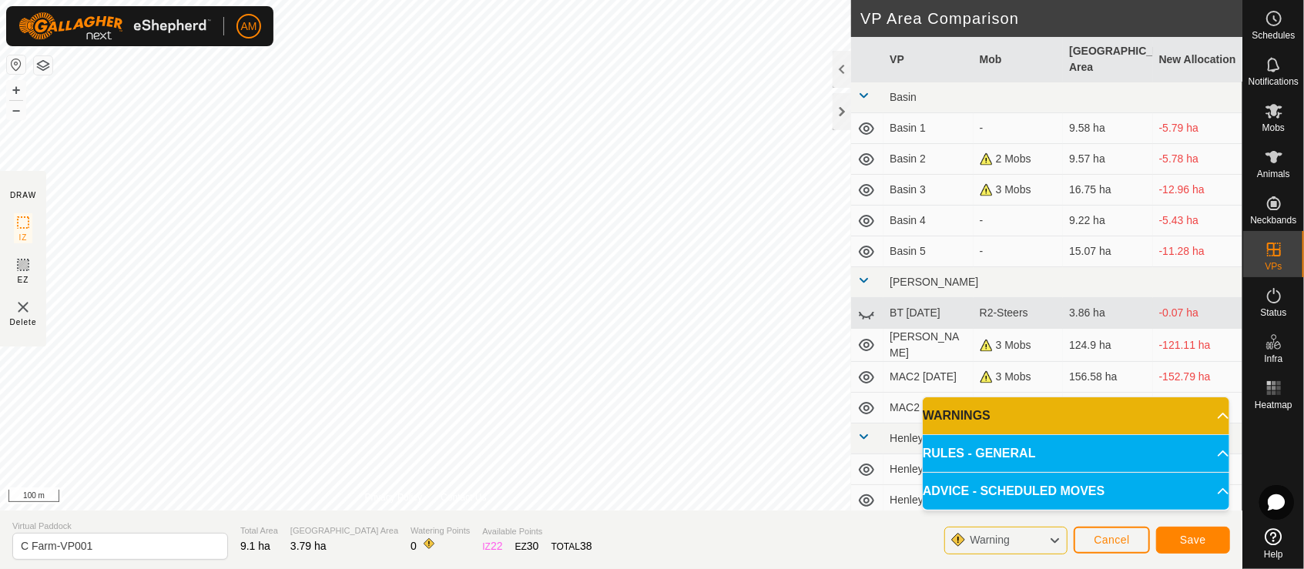 This screenshot has width=1304, height=569. I want to click on span: VPs, so click(1273, 266).